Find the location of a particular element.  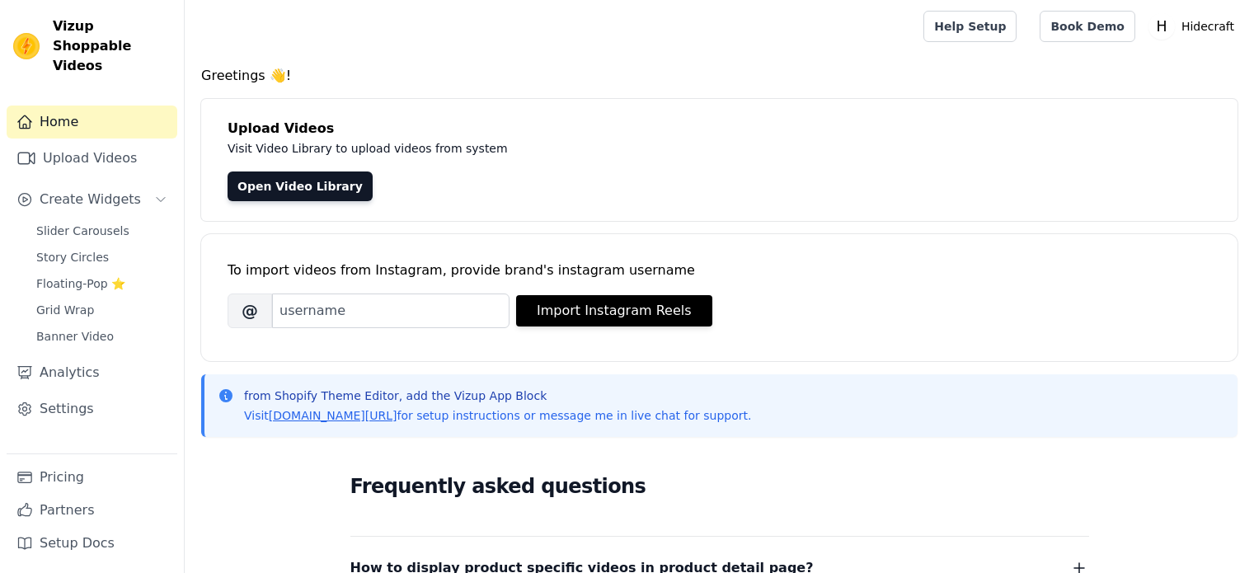

a: Grid Wrap is located at coordinates (101, 310).